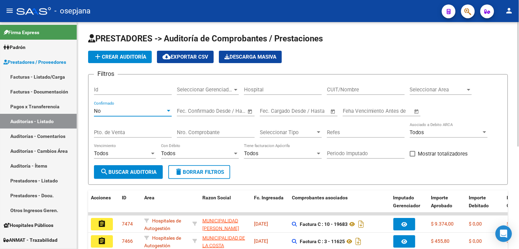 This screenshot has width=519, height=249. Describe the element at coordinates (410, 205) in the screenshot. I see `datatable-header-cell: Imputado Gerenciador` at that location.